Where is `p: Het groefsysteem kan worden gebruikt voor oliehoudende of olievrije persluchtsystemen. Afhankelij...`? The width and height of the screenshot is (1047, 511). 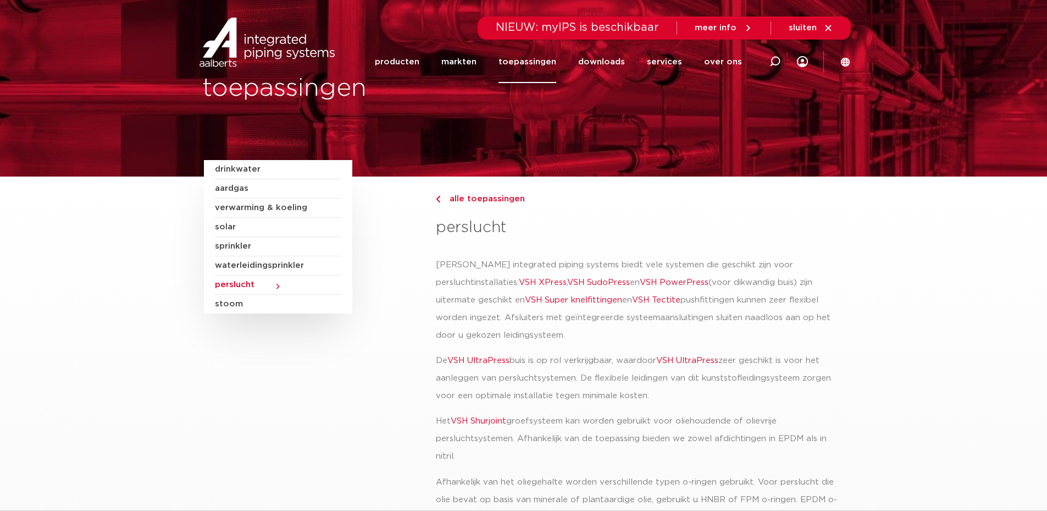 p: Het groefsysteem kan worden gebruikt voor oliehoudende of olievrije persluchtsystemen. Afhankelij... is located at coordinates (639, 439).